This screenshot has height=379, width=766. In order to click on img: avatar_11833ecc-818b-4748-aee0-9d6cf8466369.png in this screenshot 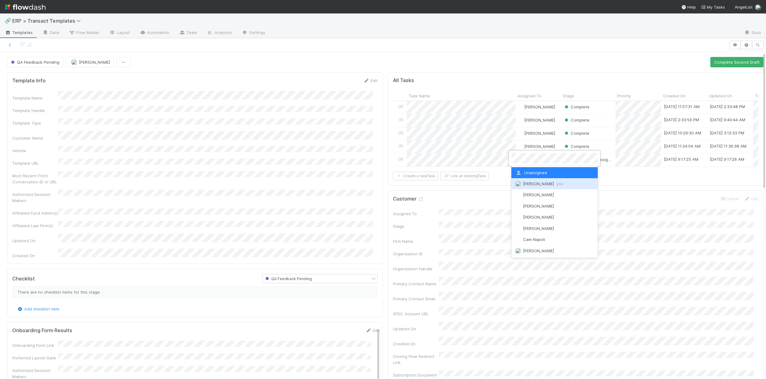, I will do `click(518, 217)`.